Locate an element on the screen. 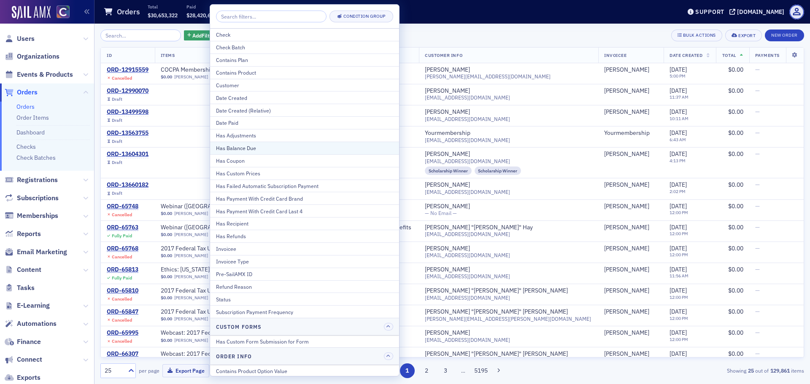  div: Pre-SailAMX ID is located at coordinates (305, 274).